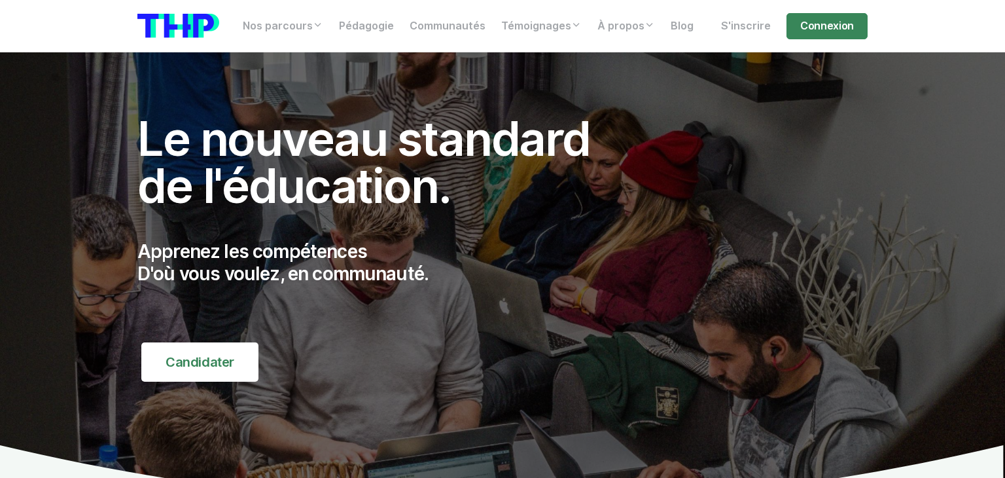  Describe the element at coordinates (827, 26) in the screenshot. I see `a: Connexion` at that location.